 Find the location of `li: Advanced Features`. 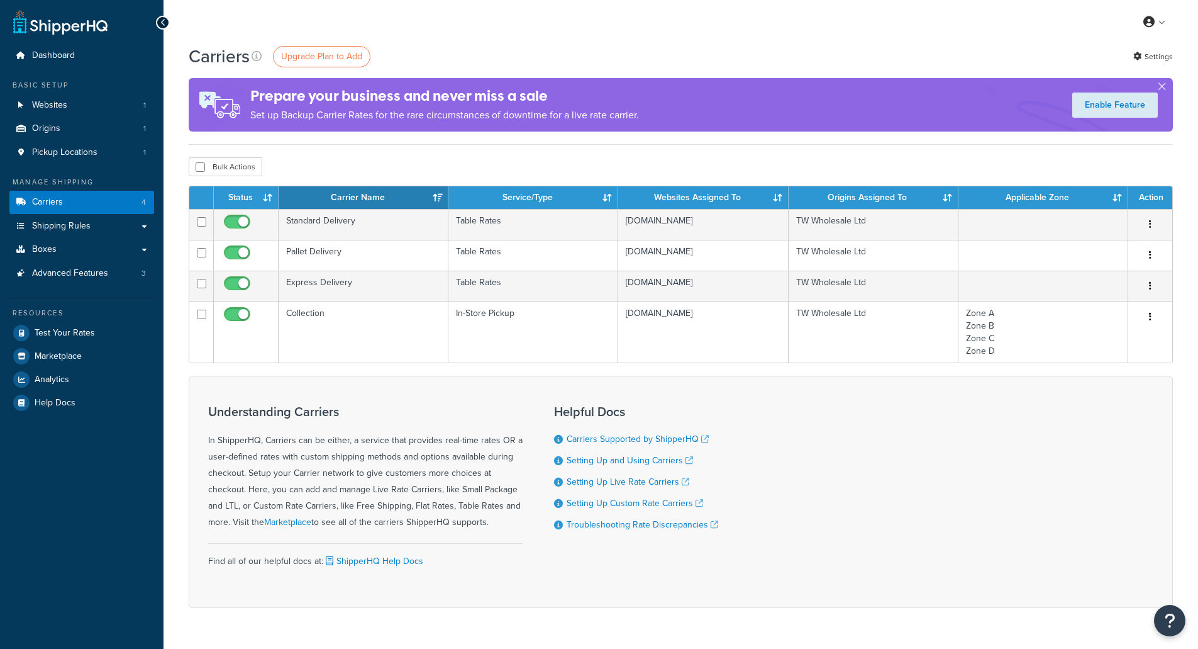

li: Advanced Features is located at coordinates (82, 273).